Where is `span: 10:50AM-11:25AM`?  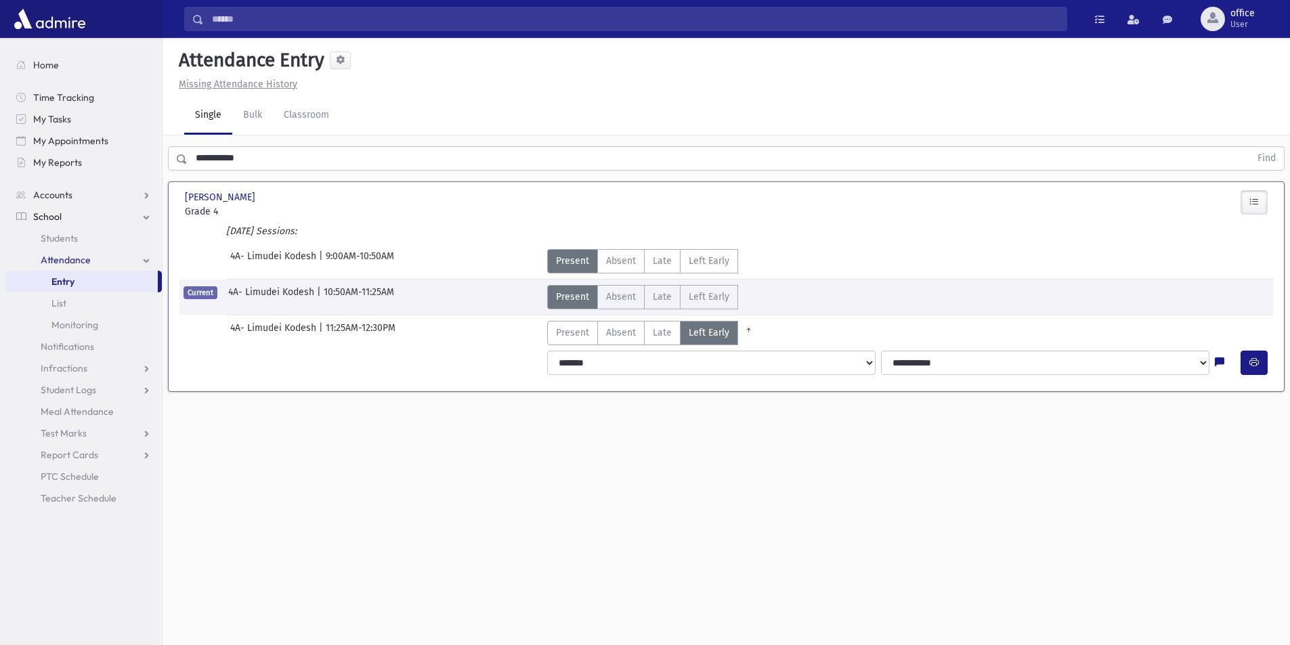 span: 10:50AM-11:25AM is located at coordinates (359, 297).